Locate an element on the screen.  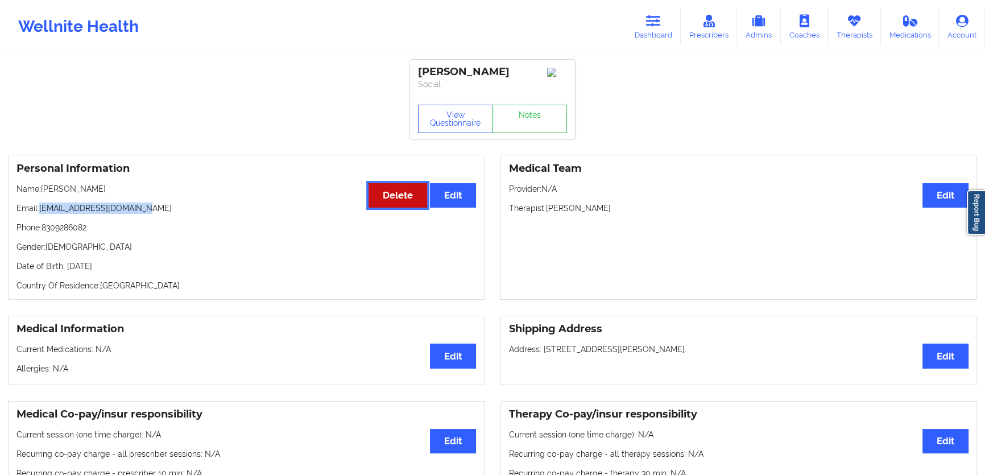
p: Recurring co-pay charge - all prescriber sessions : N/A is located at coordinates (246, 454).